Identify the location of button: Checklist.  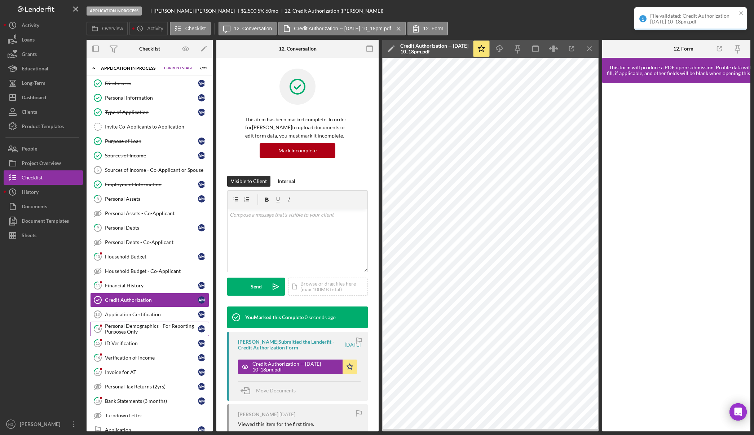
(43, 177).